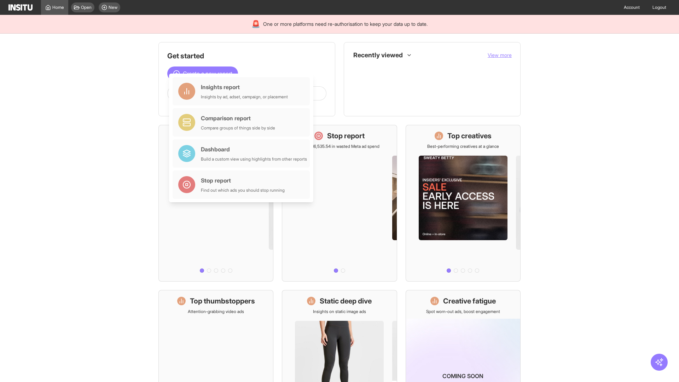 Image resolution: width=679 pixels, height=382 pixels. I want to click on h1: Get started, so click(247, 56).